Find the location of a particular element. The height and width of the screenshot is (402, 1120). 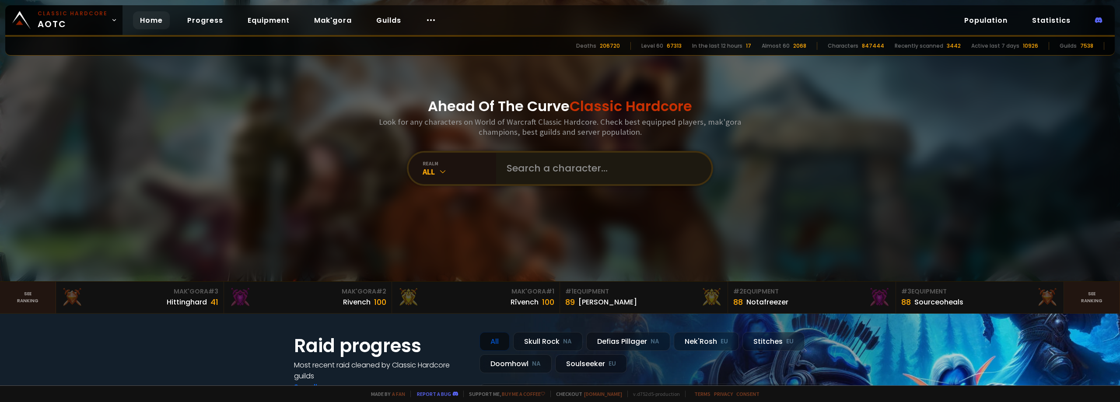

a: Terms is located at coordinates (702, 394).